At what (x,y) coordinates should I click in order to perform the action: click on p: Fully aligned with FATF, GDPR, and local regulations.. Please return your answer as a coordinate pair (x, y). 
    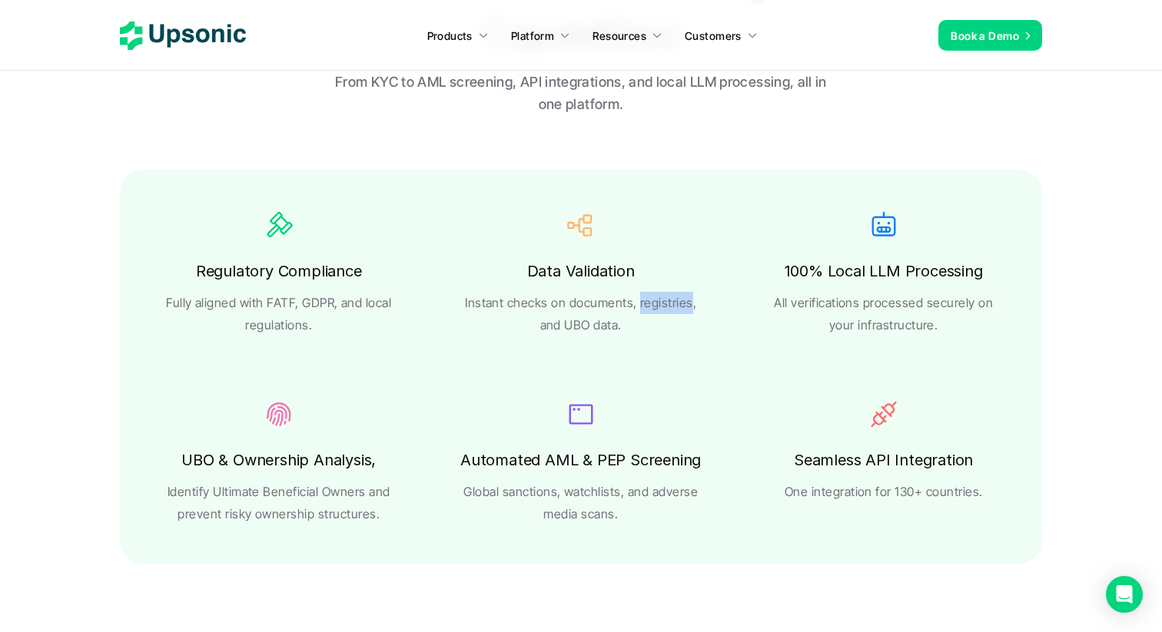
    Looking at the image, I should click on (278, 314).